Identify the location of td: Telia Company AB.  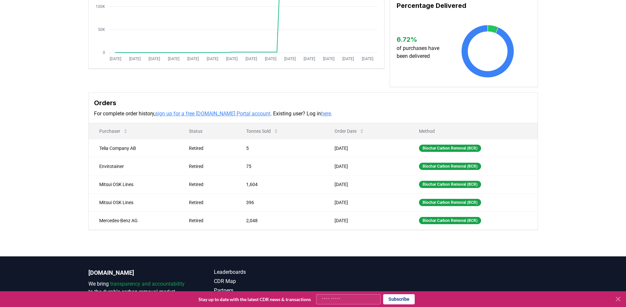
(133, 148).